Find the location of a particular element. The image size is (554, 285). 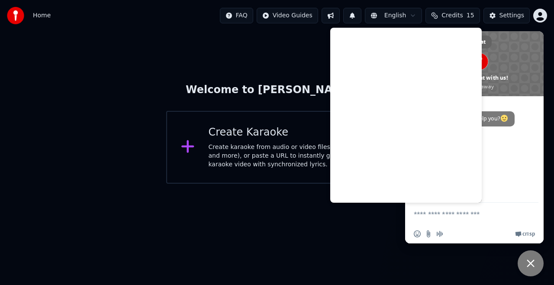

img: youka is located at coordinates (16, 16).